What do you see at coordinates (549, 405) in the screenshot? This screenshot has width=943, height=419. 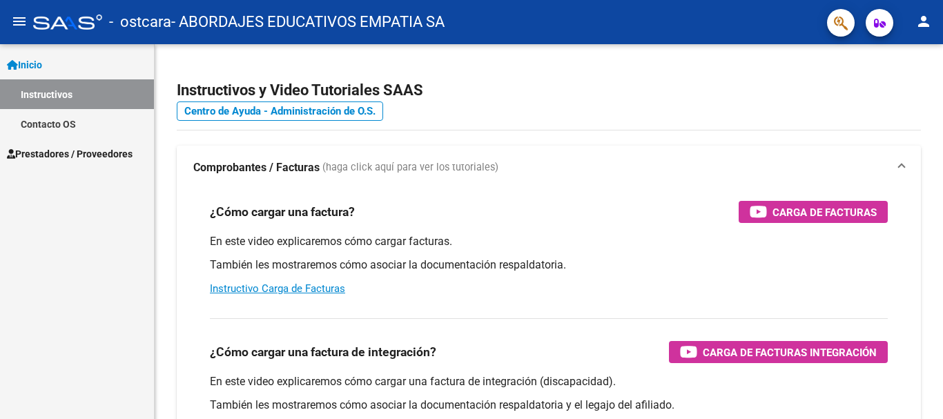 I see `p: También les mostraremos cómo asociar la documentación respaldatoria y el legajo del afiliado.` at bounding box center [549, 405].